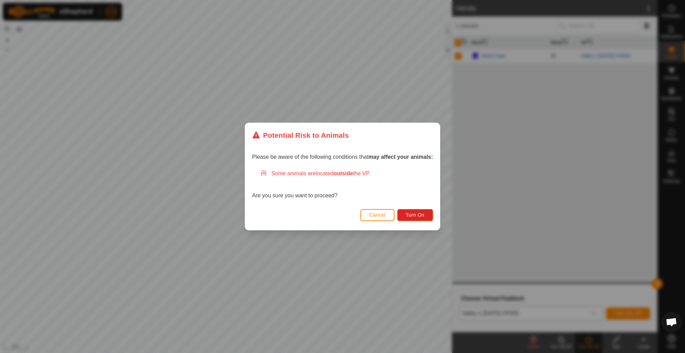 This screenshot has width=685, height=353. Describe the element at coordinates (400, 157) in the screenshot. I see `strong: may affect your animals:` at that location.